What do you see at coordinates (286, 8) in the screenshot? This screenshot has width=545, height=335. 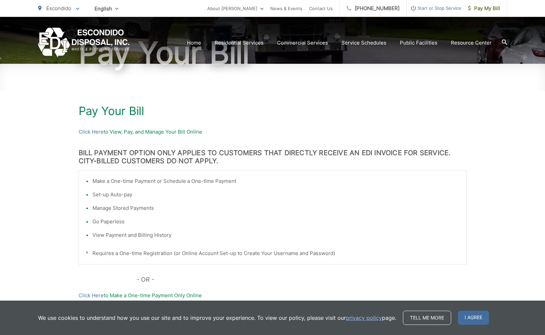 I see `a: News & Events` at bounding box center [286, 8].